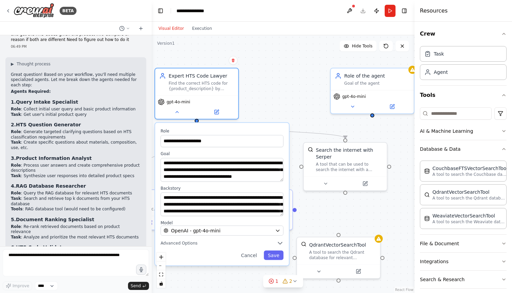 The image size is (512, 293). Describe the element at coordinates (48, 125) in the screenshot. I see `strong: HTS Question Generator` at that location.